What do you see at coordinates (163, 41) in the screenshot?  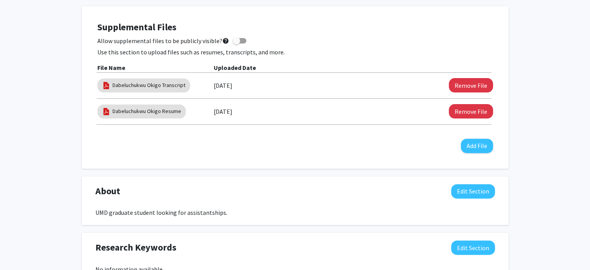 I see `span: Allow supplemental files to be publicly visible?` at bounding box center [163, 41].